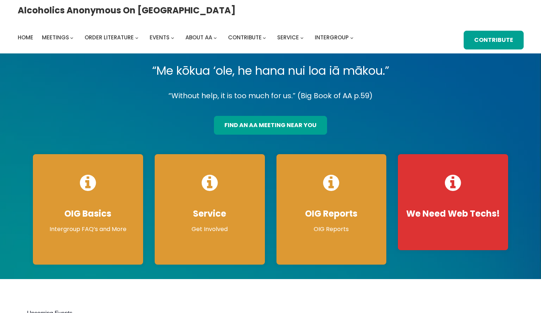 This screenshot has width=541, height=313. Describe the element at coordinates (332, 38) in the screenshot. I see `a: Intergroup` at that location.